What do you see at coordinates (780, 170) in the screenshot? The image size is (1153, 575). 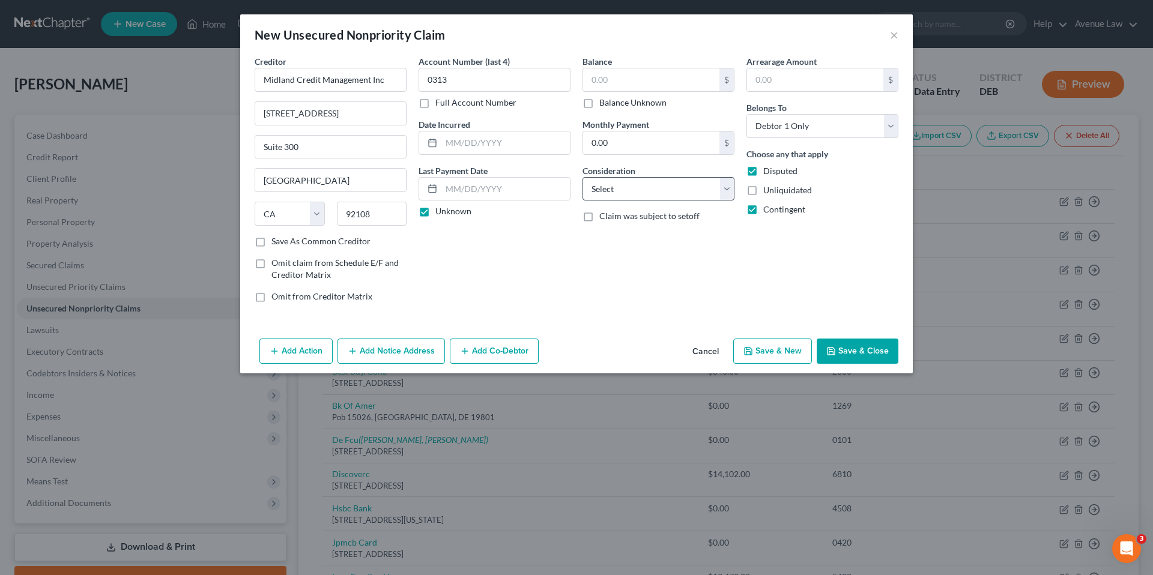 I see `span: Disputed` at bounding box center [780, 170].